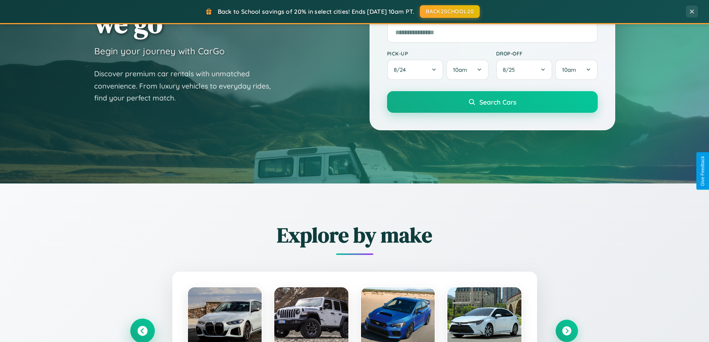 This screenshot has height=342, width=709. I want to click on span: 8 / 25, so click(510, 70).